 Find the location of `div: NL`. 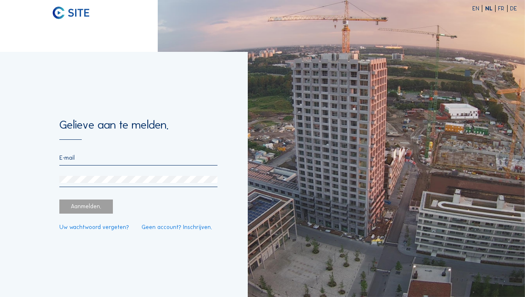

div: NL is located at coordinates (490, 9).